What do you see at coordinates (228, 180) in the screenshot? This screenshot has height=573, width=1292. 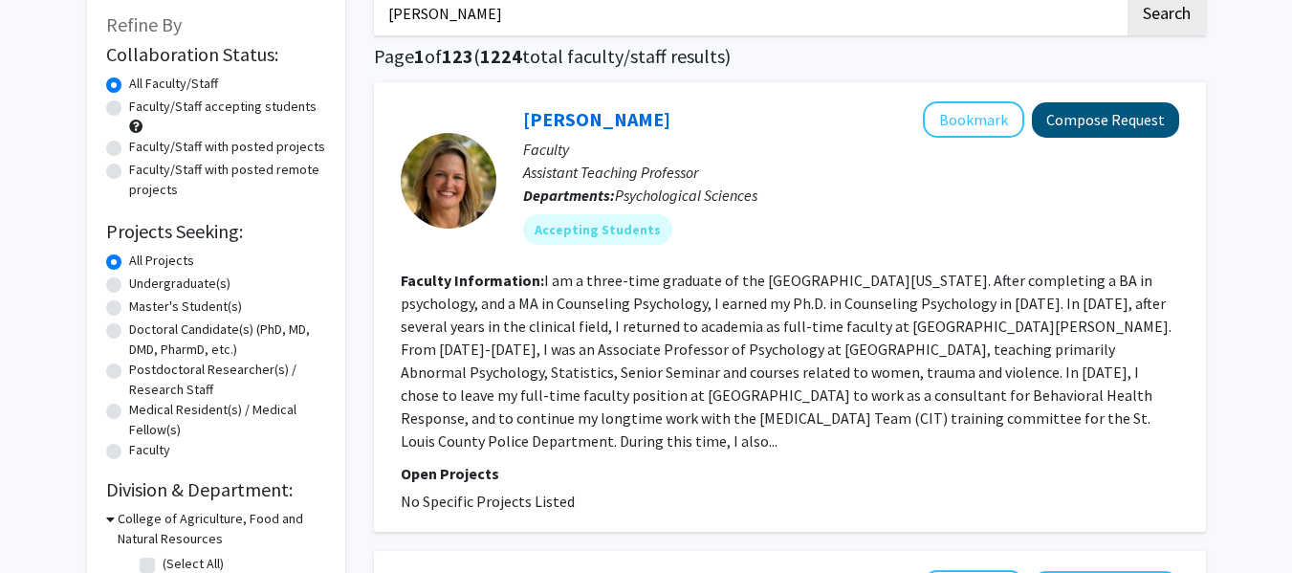 I see `label: Faculty/Staff with posted remote projects` at bounding box center [228, 180].